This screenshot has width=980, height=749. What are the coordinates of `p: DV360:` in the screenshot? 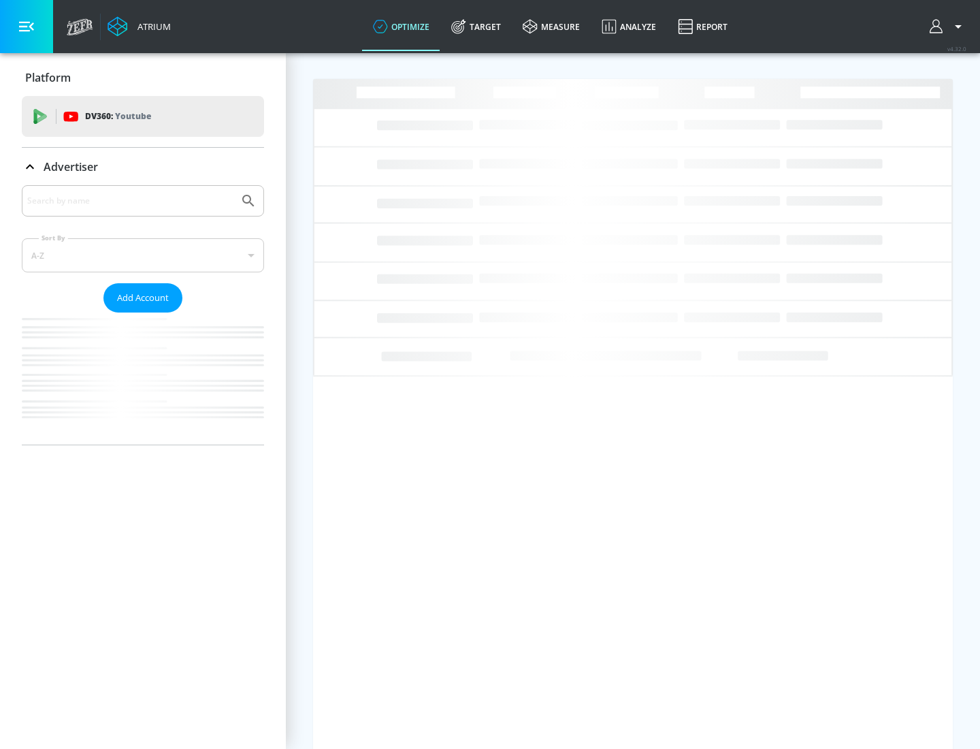 It's located at (118, 116).